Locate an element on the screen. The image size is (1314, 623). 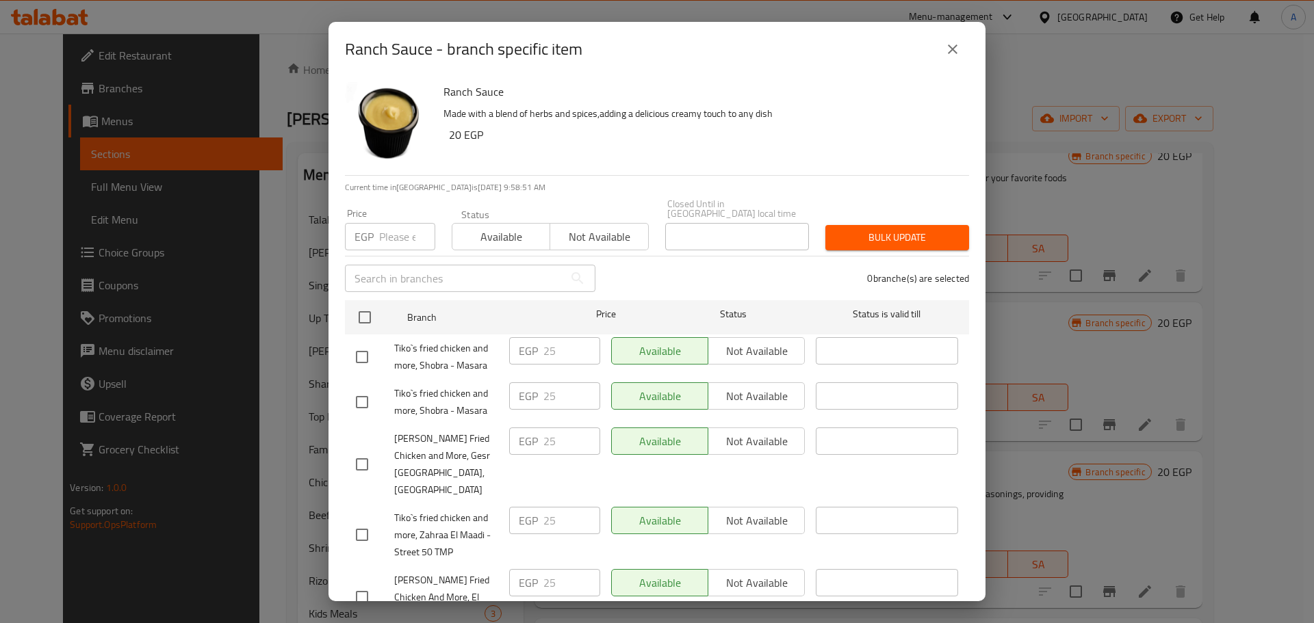
img: Ranch Sauce is located at coordinates (389, 126).